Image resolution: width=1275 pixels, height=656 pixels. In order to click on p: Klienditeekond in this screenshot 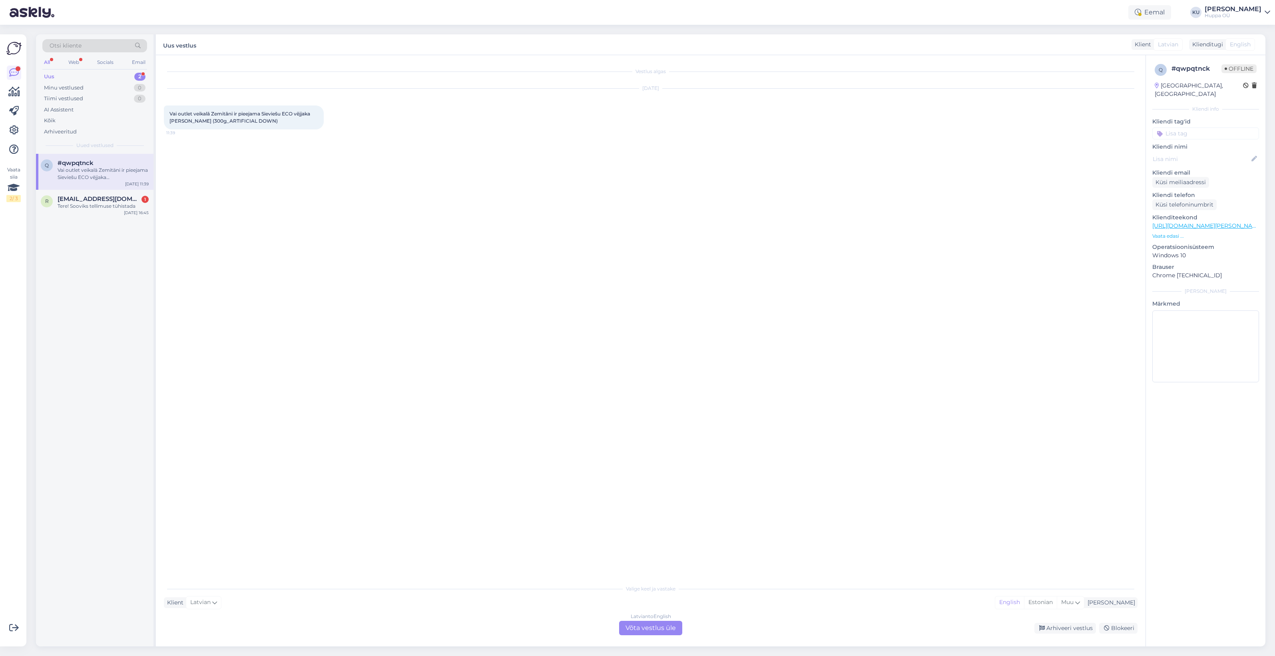, I will do `click(1205, 217)`.